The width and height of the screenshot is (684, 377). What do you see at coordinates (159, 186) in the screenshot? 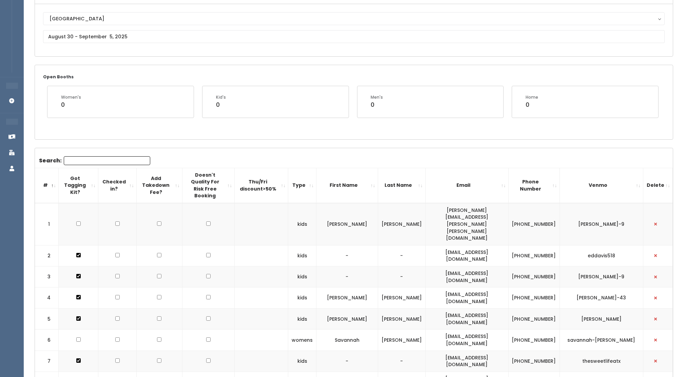
I see `th: Add Takedown Fee?: activate to sort column ascending` at bounding box center [159, 186].